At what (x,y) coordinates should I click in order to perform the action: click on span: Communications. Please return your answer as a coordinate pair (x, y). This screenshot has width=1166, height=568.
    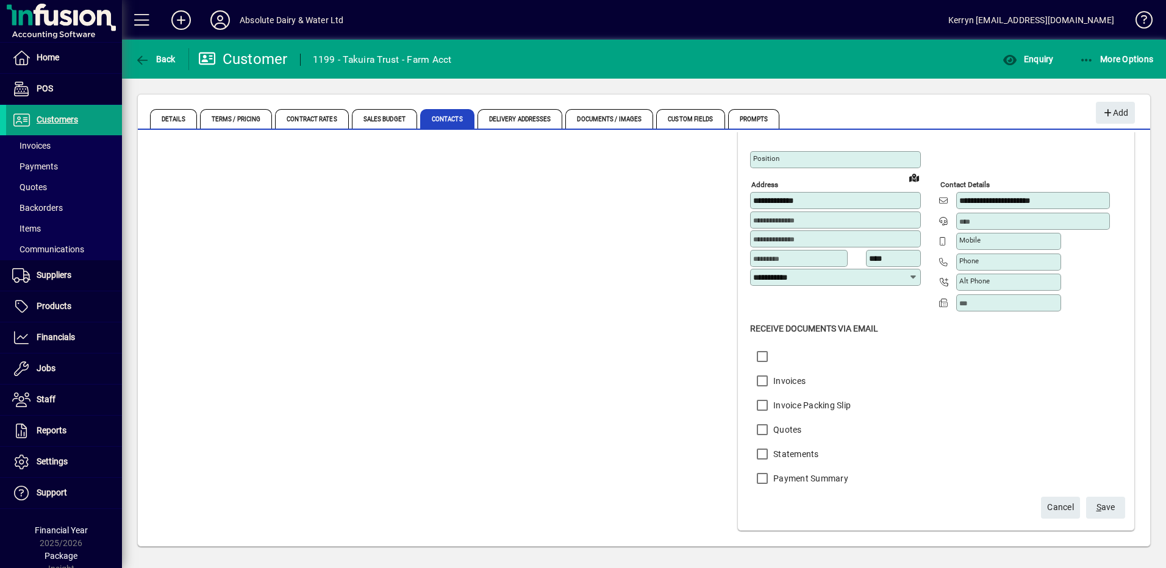
    Looking at the image, I should click on (48, 249).